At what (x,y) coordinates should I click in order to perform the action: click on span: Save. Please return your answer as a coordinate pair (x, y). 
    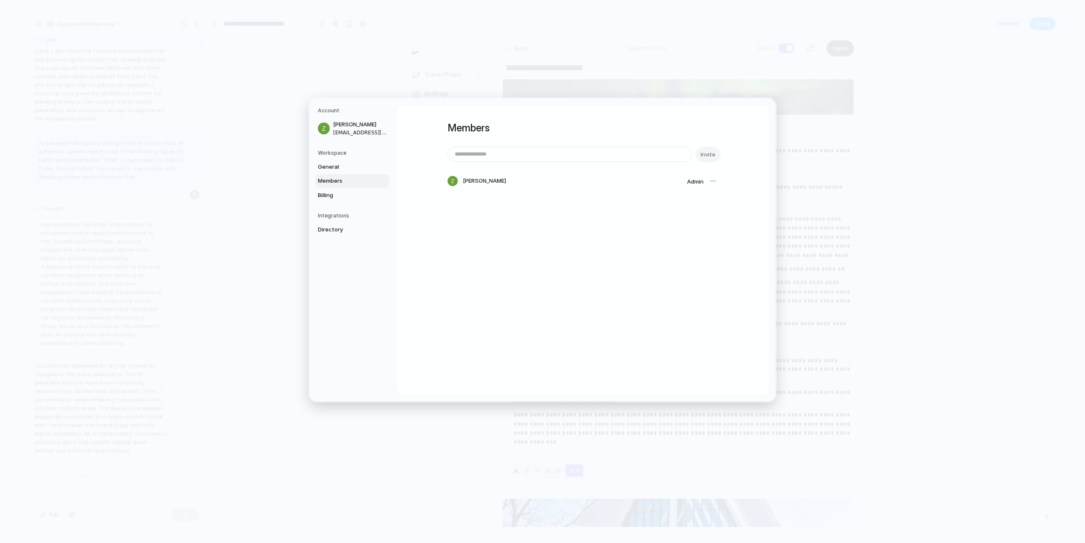
    Looking at the image, I should click on (665, 15).